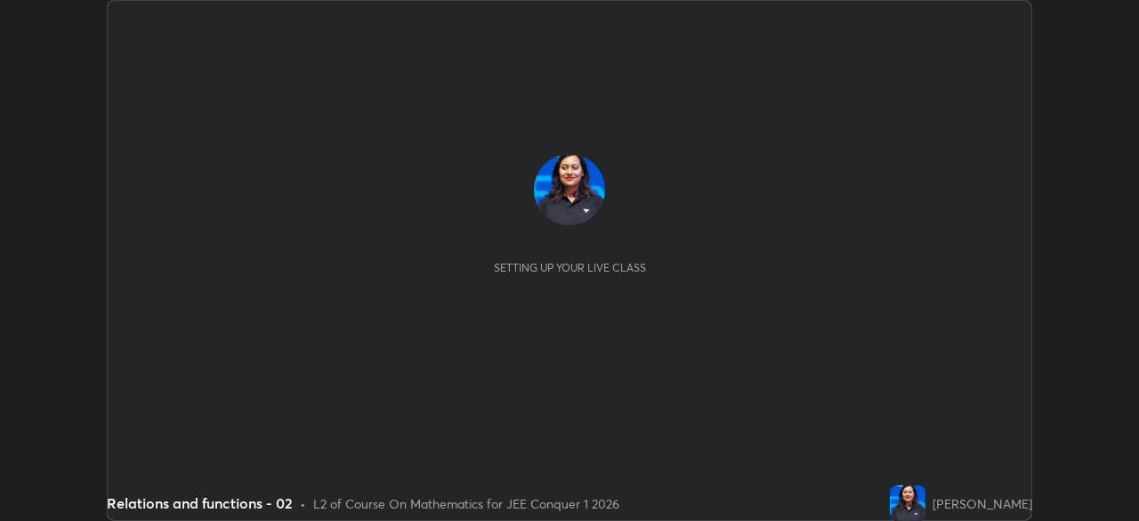 This screenshot has width=1139, height=521. I want to click on div: L2 of Course On Mathematics for JEE Conquer 1 2026, so click(466, 503).